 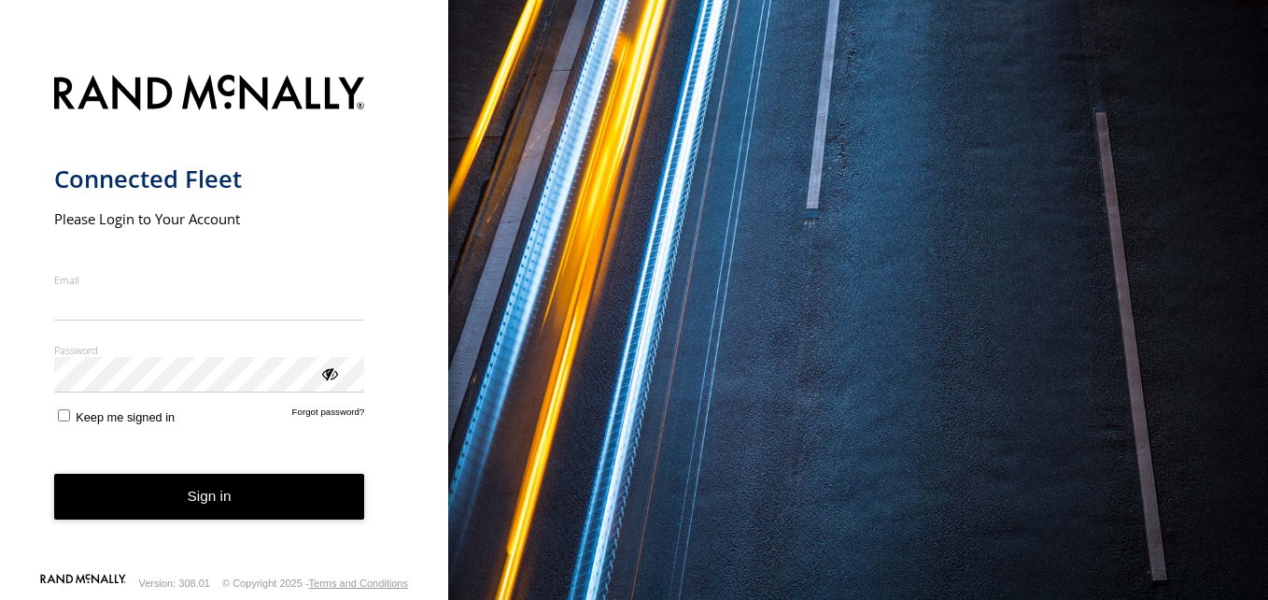 I want to click on input: Keep me signed in, so click(x=63, y=415).